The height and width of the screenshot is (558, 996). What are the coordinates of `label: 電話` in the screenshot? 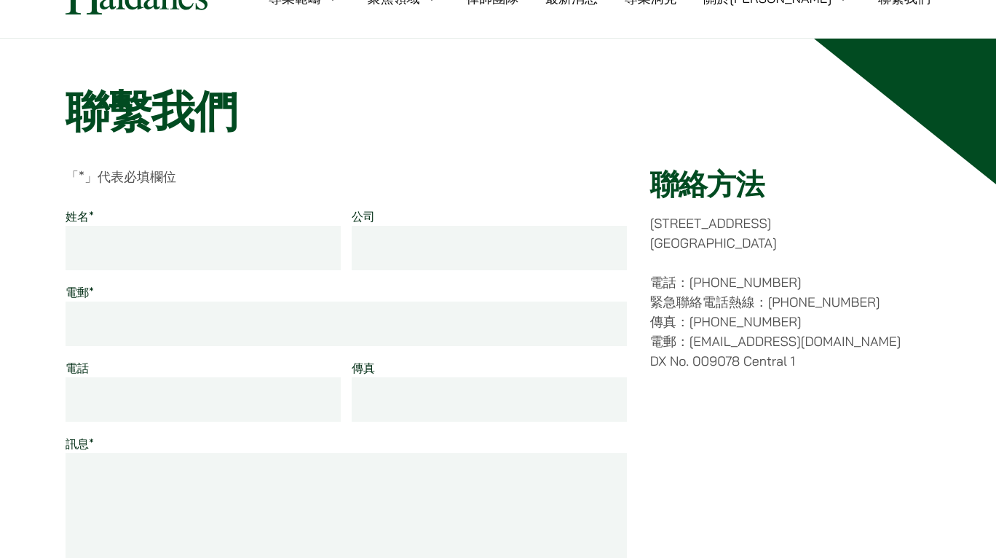 It's located at (77, 368).